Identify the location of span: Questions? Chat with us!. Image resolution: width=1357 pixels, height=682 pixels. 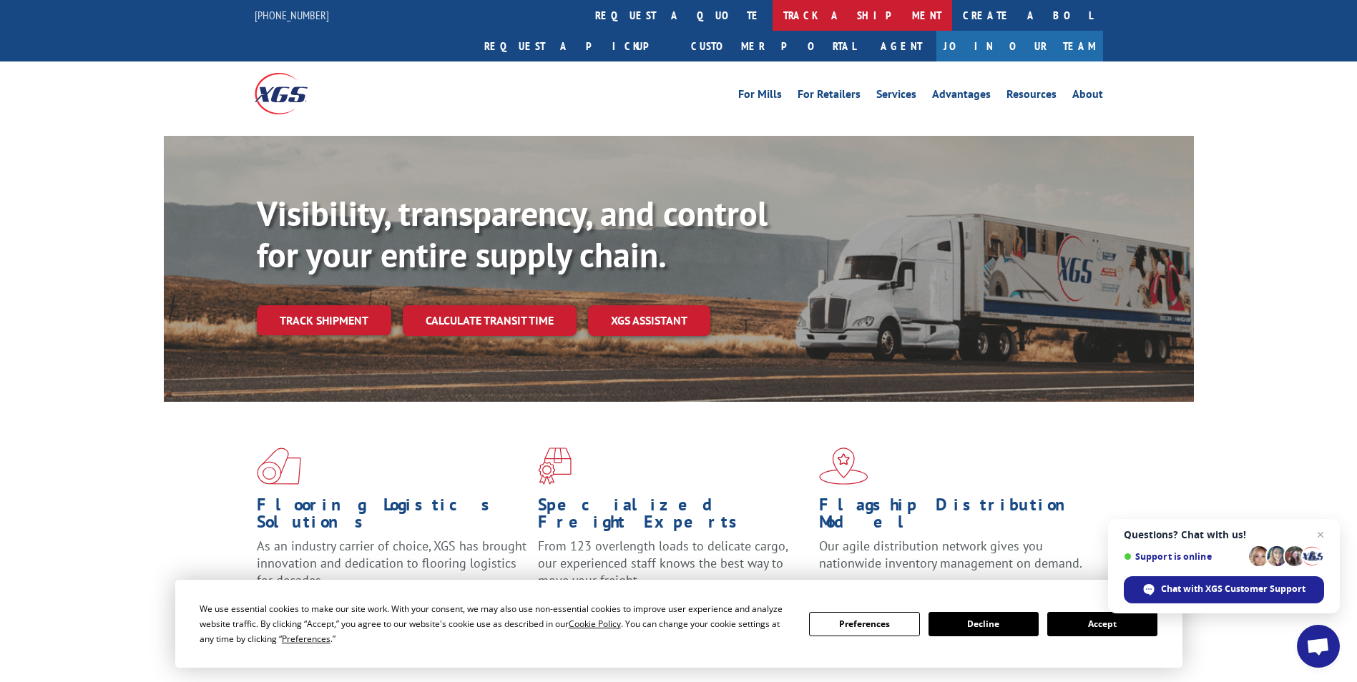
(1224, 535).